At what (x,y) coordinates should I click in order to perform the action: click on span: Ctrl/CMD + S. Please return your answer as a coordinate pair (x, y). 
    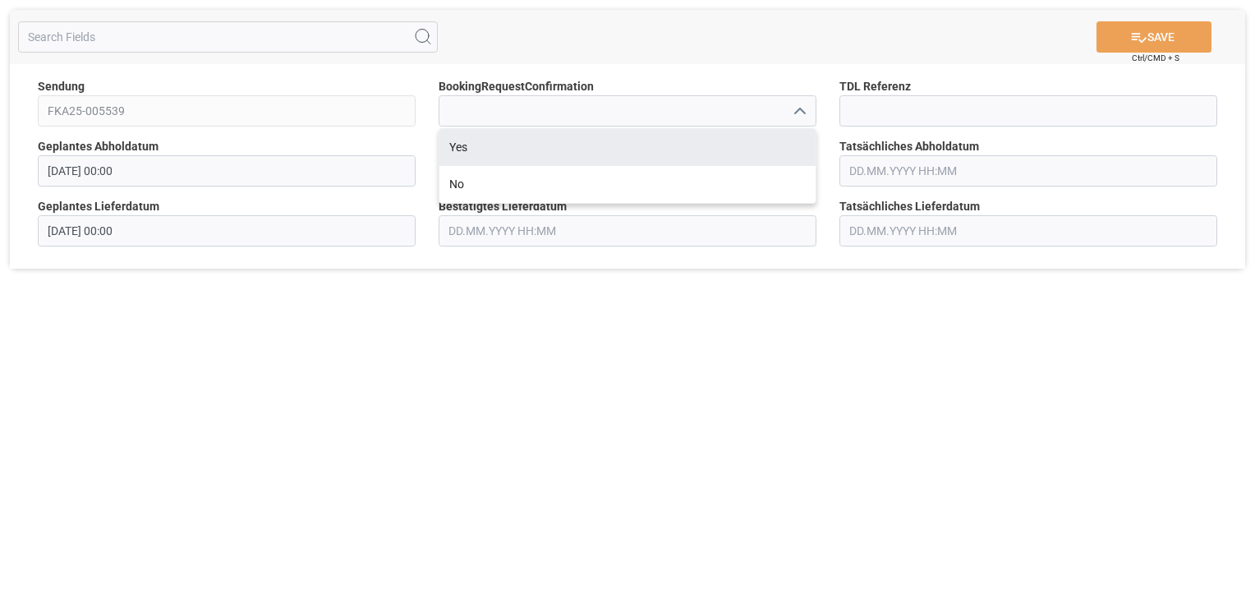
    Looking at the image, I should click on (1156, 58).